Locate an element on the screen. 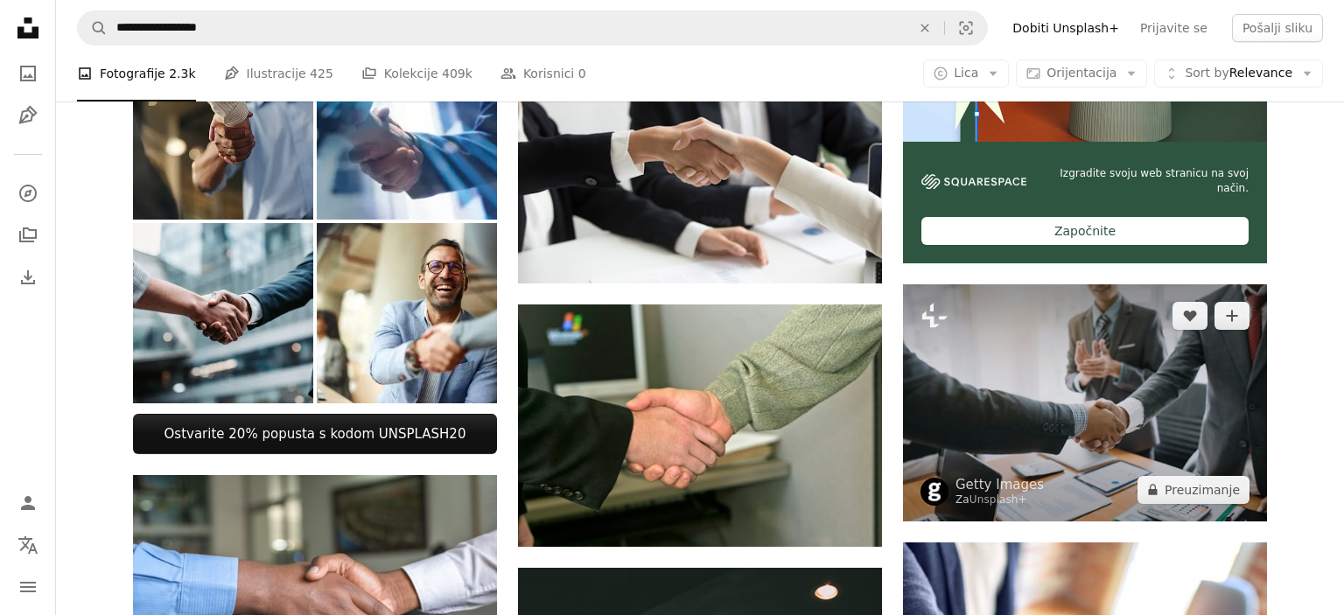 This screenshot has width=1344, height=615. button: Izbornik is located at coordinates (28, 587).